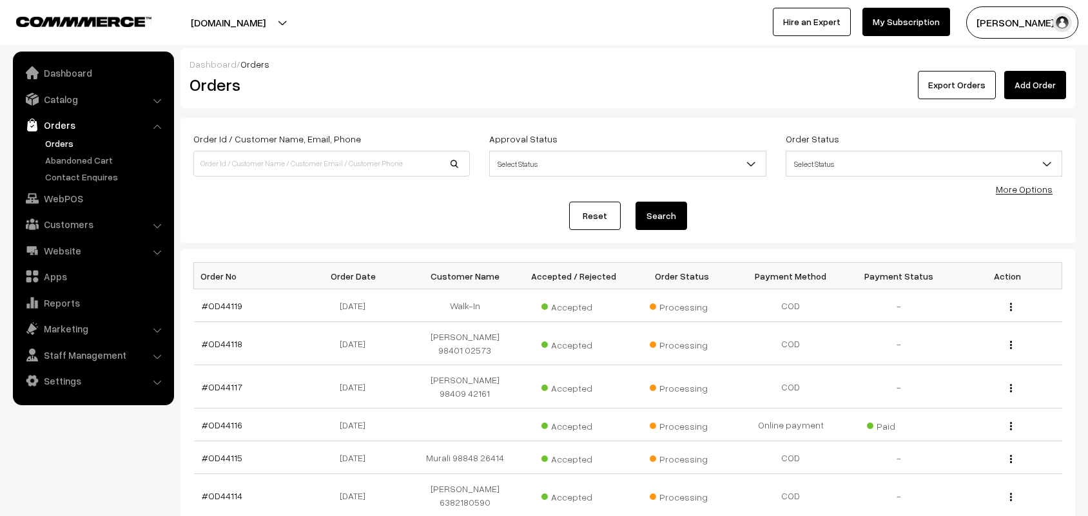  I want to click on a: #OD44119, so click(222, 305).